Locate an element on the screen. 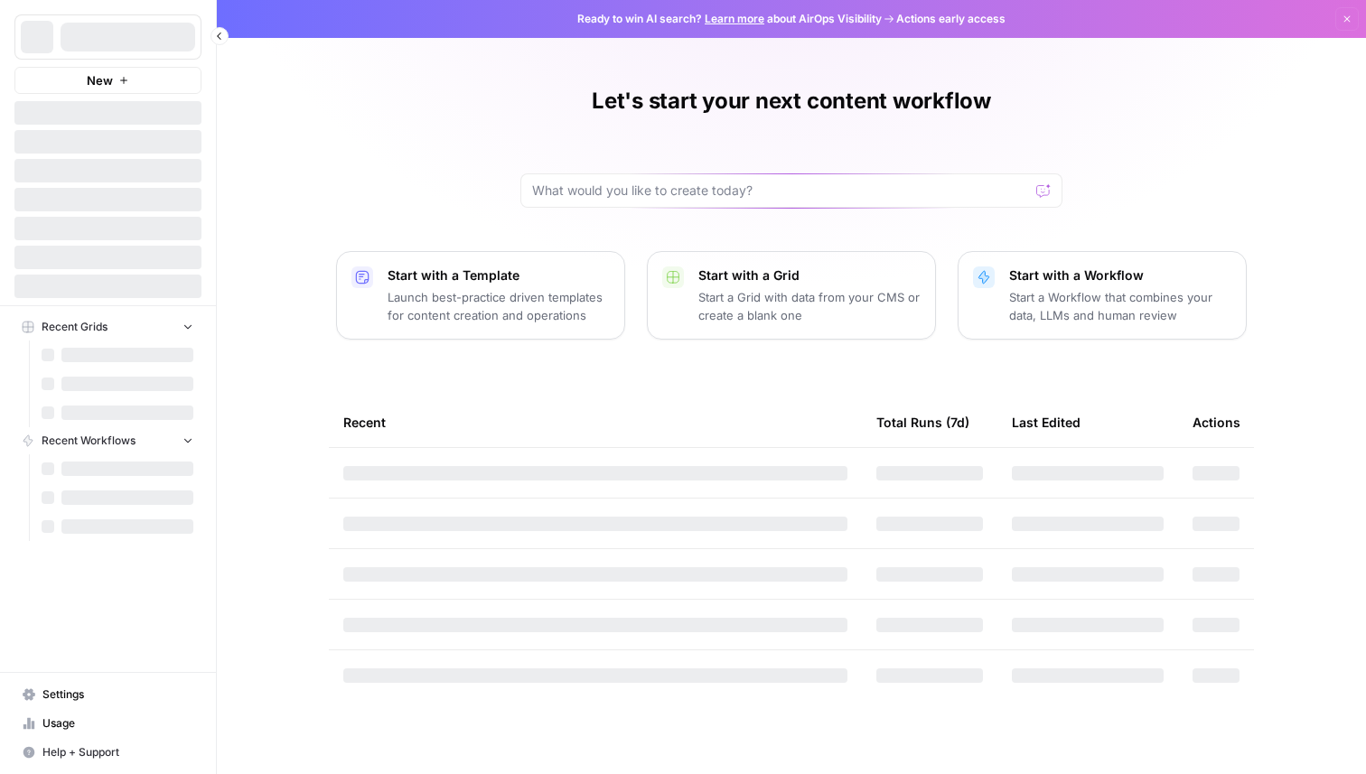 The image size is (1366, 774). span: Actions early access is located at coordinates (950, 19).